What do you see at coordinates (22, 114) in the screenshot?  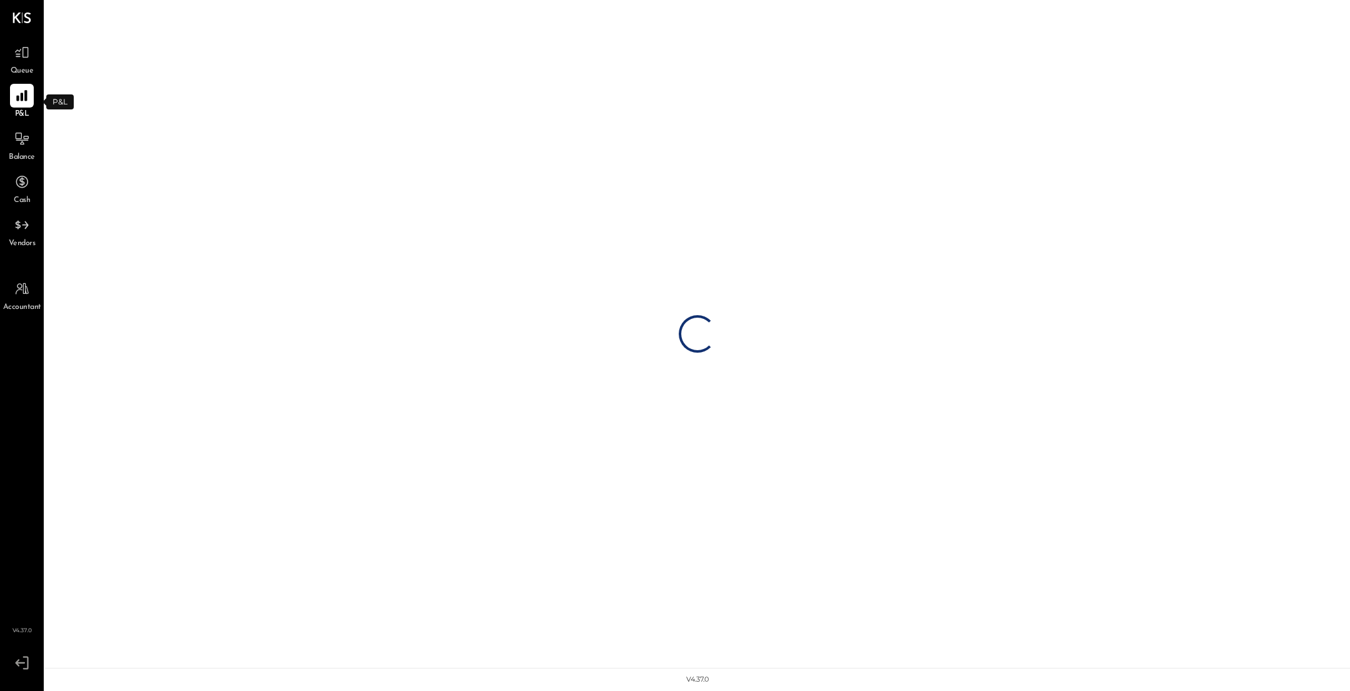 I see `span: P&L` at bounding box center [22, 114].